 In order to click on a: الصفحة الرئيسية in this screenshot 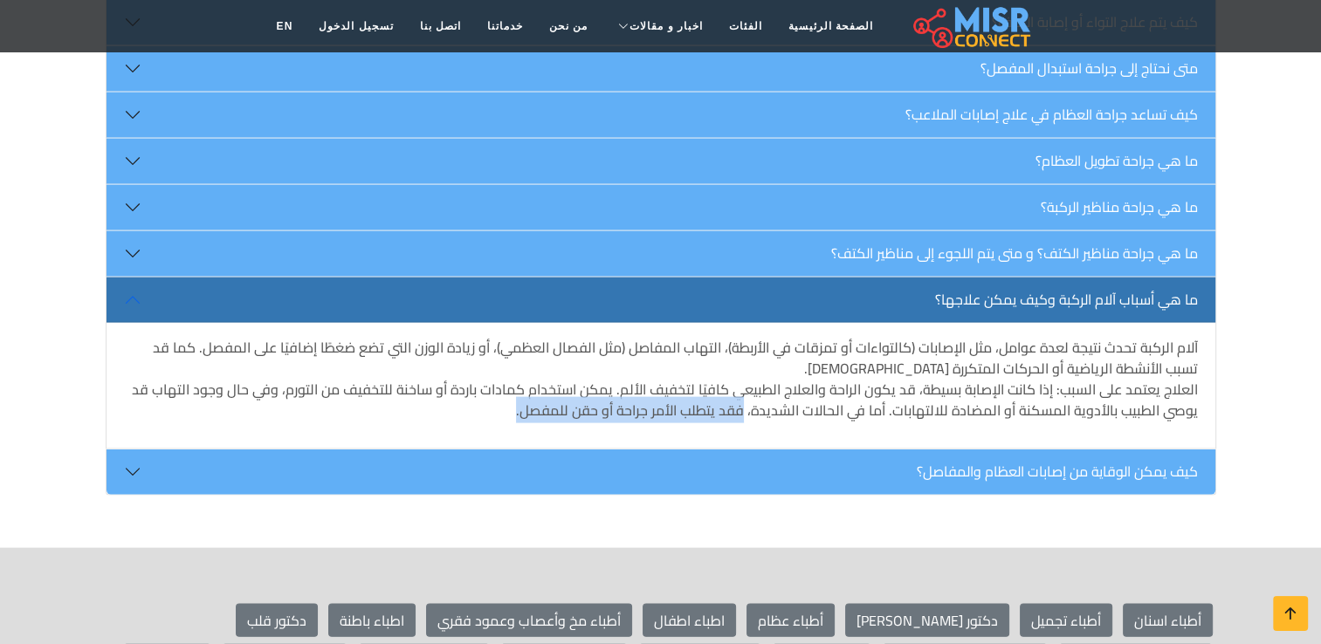, I will do `click(830, 26)`.